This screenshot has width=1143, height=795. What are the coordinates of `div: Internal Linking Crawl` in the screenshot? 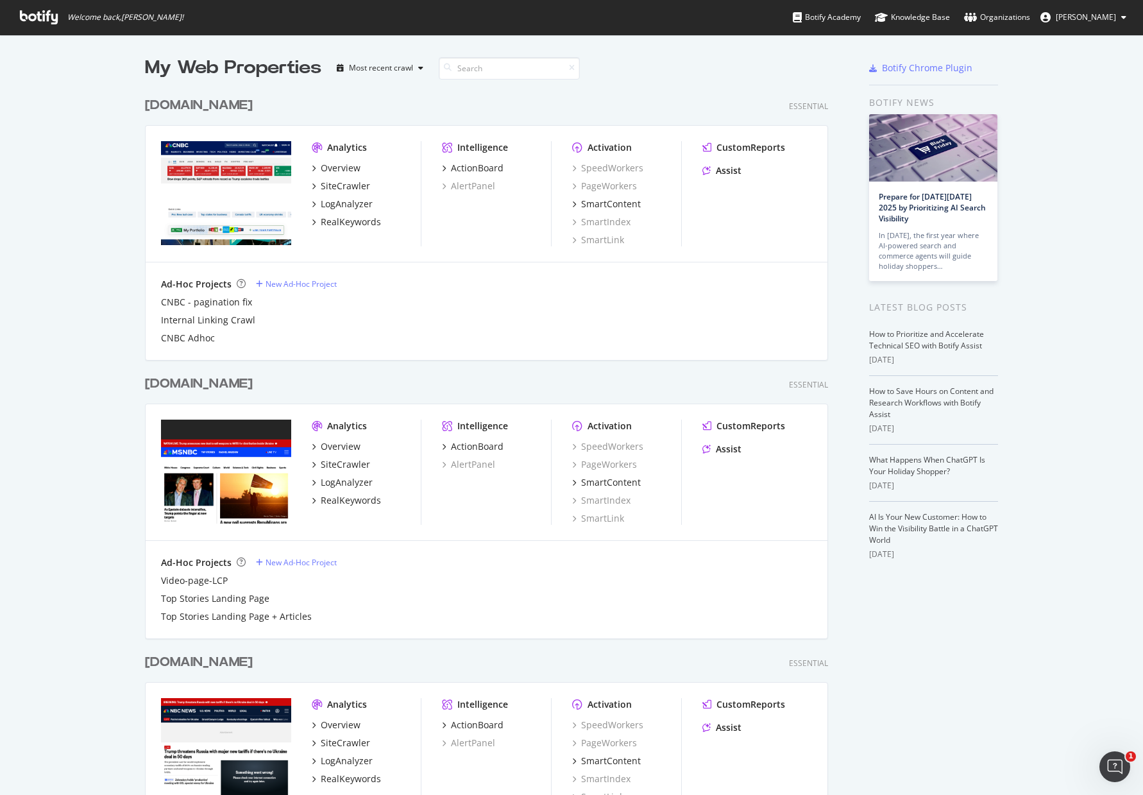 It's located at (208, 320).